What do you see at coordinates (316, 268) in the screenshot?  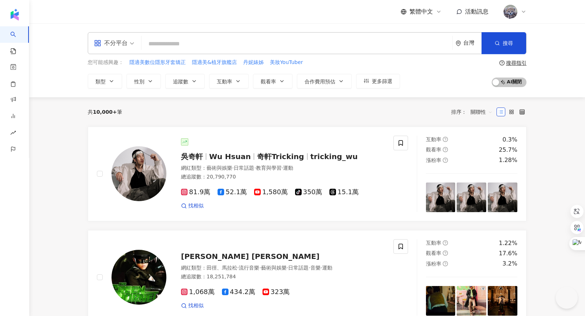 I see `span: 音樂` at bounding box center [316, 268].